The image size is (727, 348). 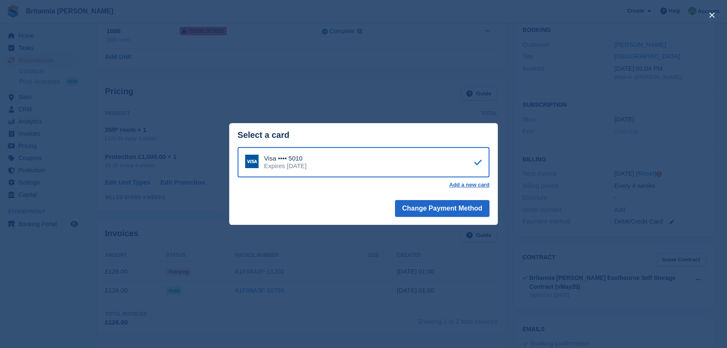 I want to click on button: Change Payment Method, so click(x=442, y=208).